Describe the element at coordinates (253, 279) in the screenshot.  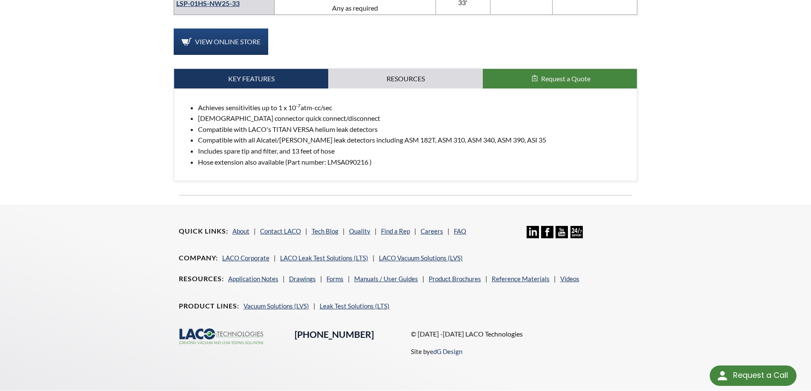
I see `a: Application Notes` at that location.